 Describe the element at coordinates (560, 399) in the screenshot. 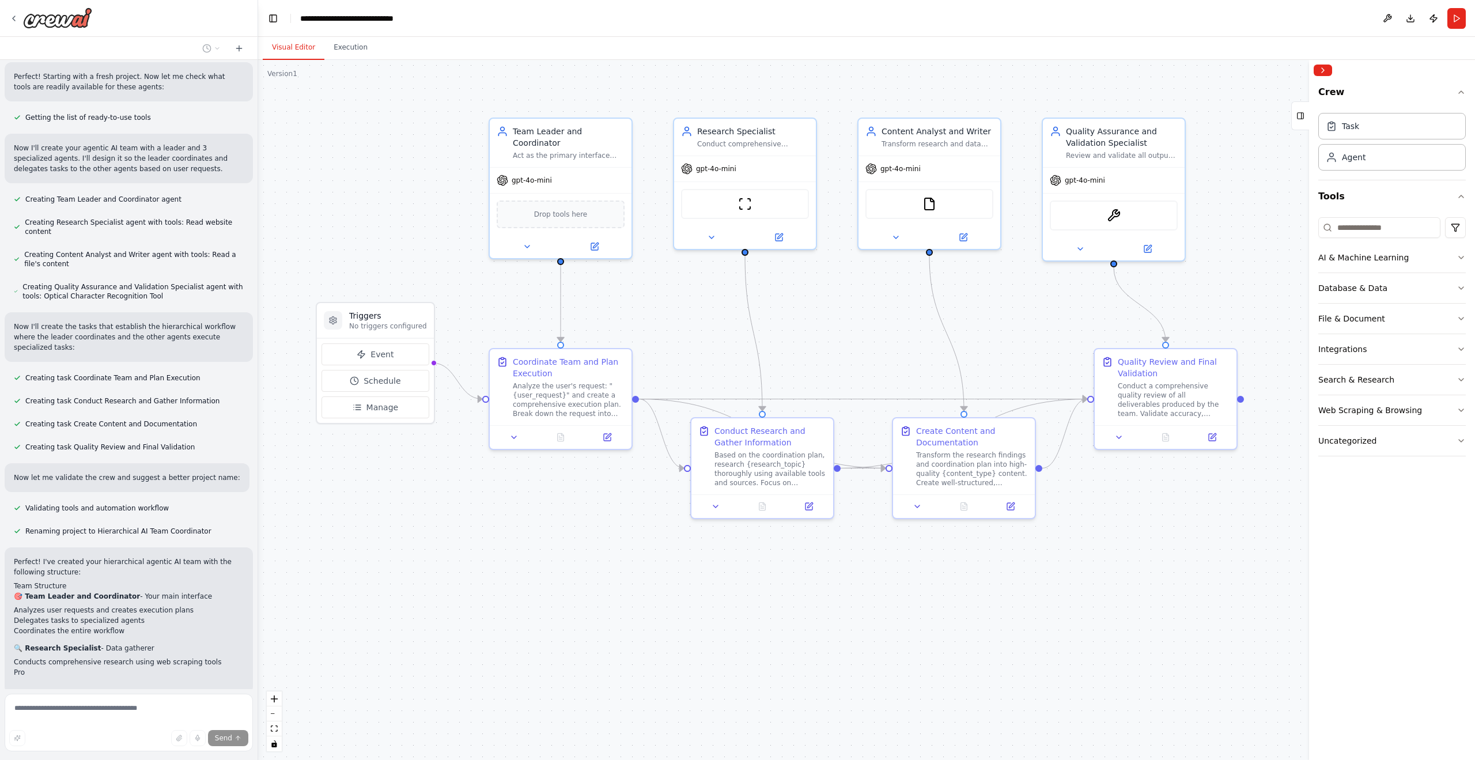

I see `div: Coordinate Team and Plan ExecutionAnalyze the user's request: "{user_request}" and create a compr...` at that location.